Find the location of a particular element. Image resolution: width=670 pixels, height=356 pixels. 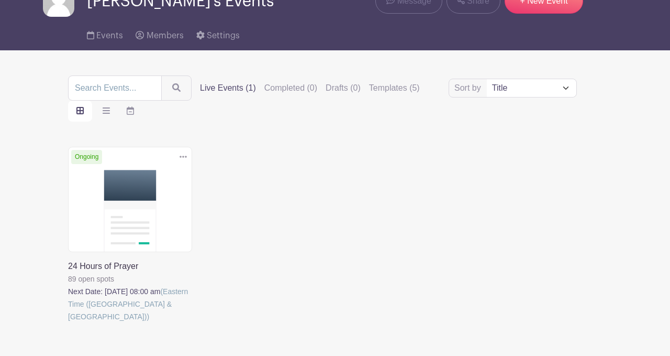

label: Templates (5) is located at coordinates (394, 88).